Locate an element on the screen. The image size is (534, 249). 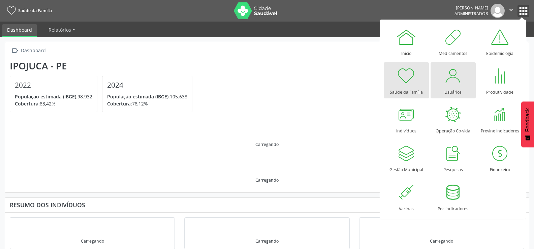
a: Epidemiologia is located at coordinates (500, 41).